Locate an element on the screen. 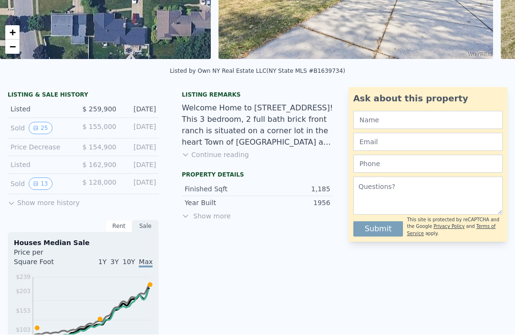  span: Max is located at coordinates (145, 263).